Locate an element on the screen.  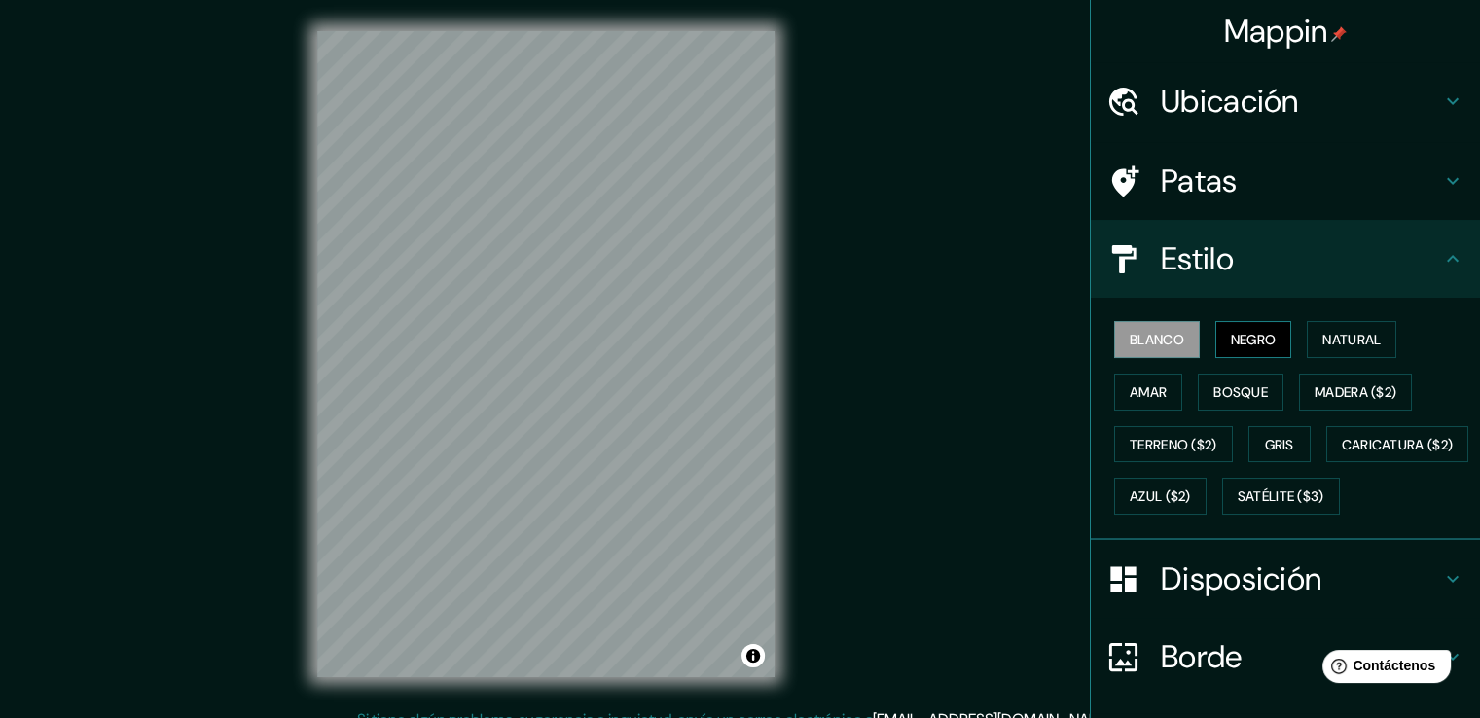
button: Satélite ($3) is located at coordinates (1281, 496).